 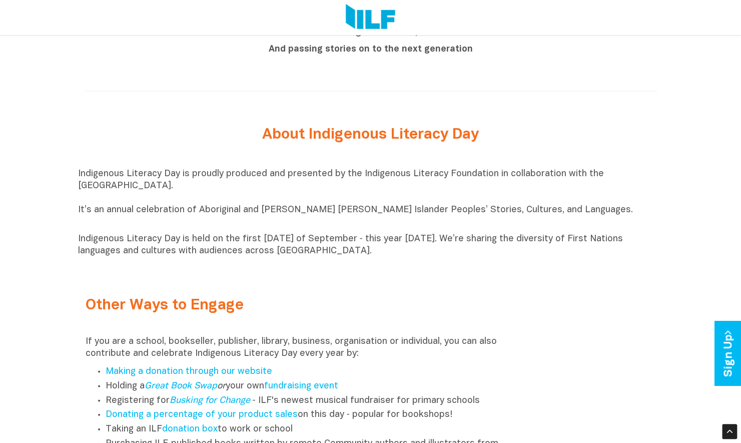 What do you see at coordinates (301, 385) in the screenshot?
I see `a: fundraising event` at bounding box center [301, 385].